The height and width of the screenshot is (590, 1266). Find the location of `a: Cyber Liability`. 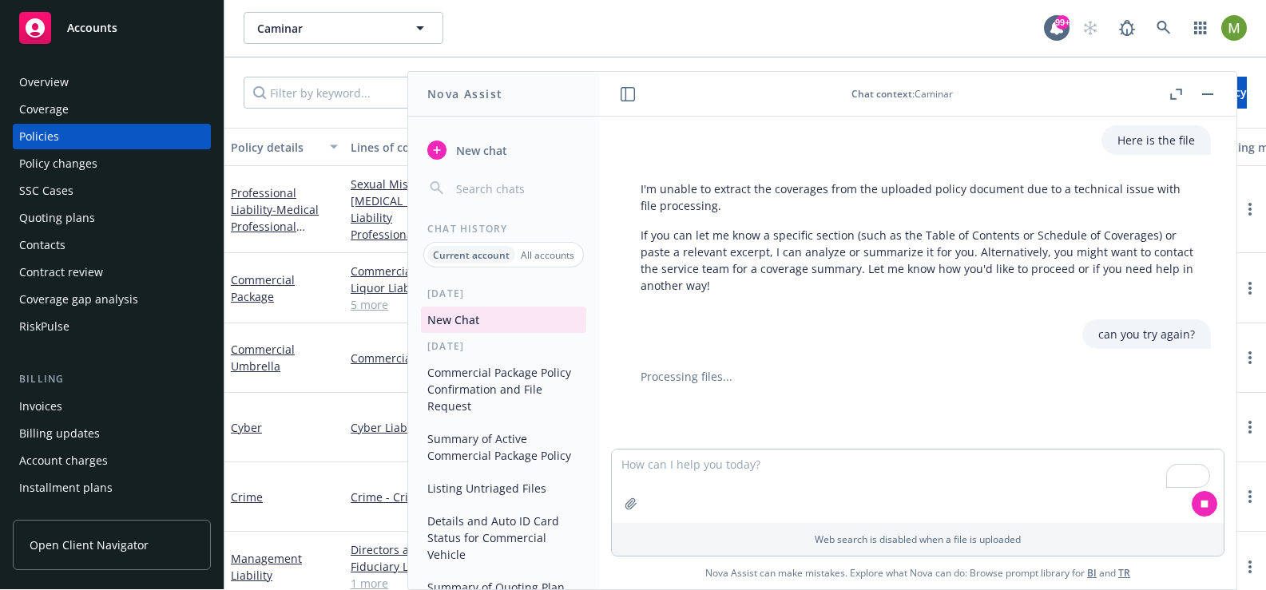

a: Cyber Liability is located at coordinates (444, 427).